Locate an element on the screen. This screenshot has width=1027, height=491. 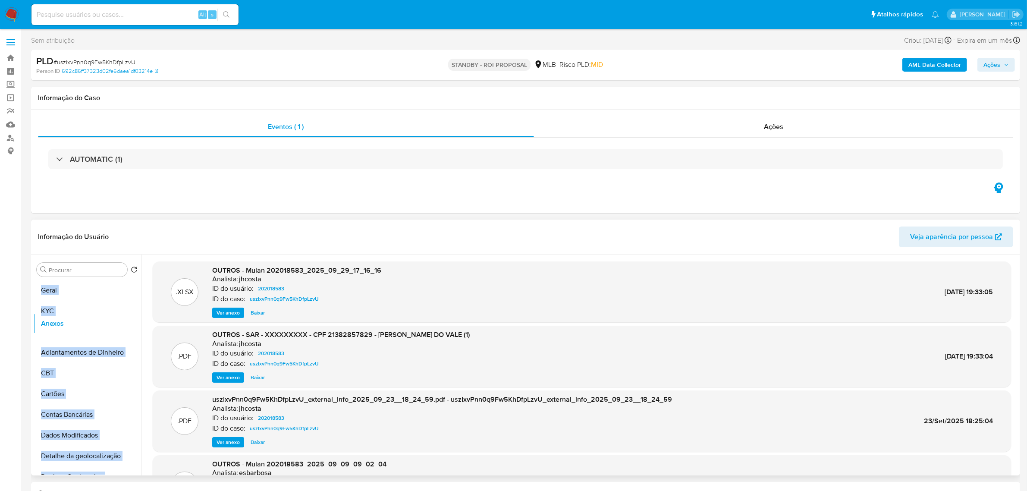
span: Atalhos rápidos is located at coordinates (900, 14).